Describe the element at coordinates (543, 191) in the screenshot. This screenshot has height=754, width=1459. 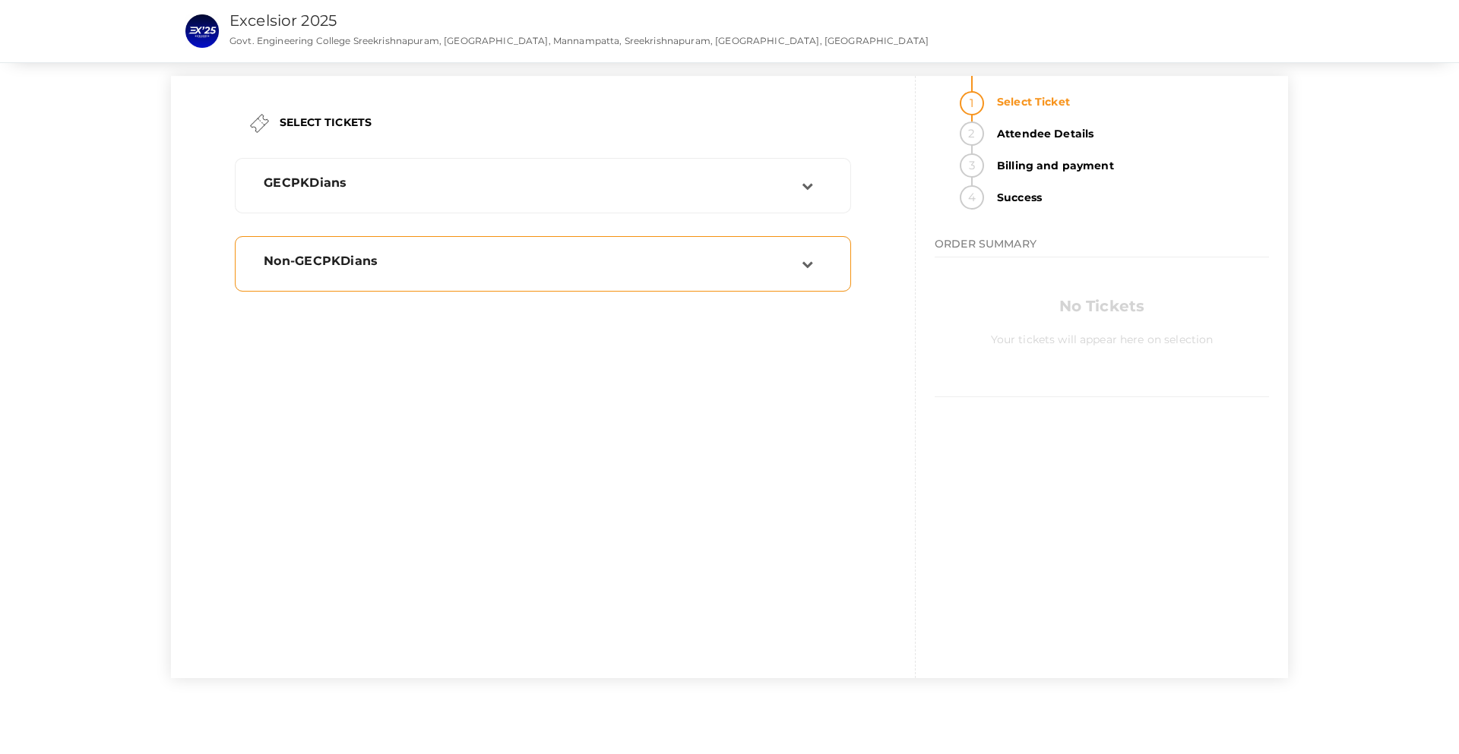
I see `a: GECPKDians` at that location.